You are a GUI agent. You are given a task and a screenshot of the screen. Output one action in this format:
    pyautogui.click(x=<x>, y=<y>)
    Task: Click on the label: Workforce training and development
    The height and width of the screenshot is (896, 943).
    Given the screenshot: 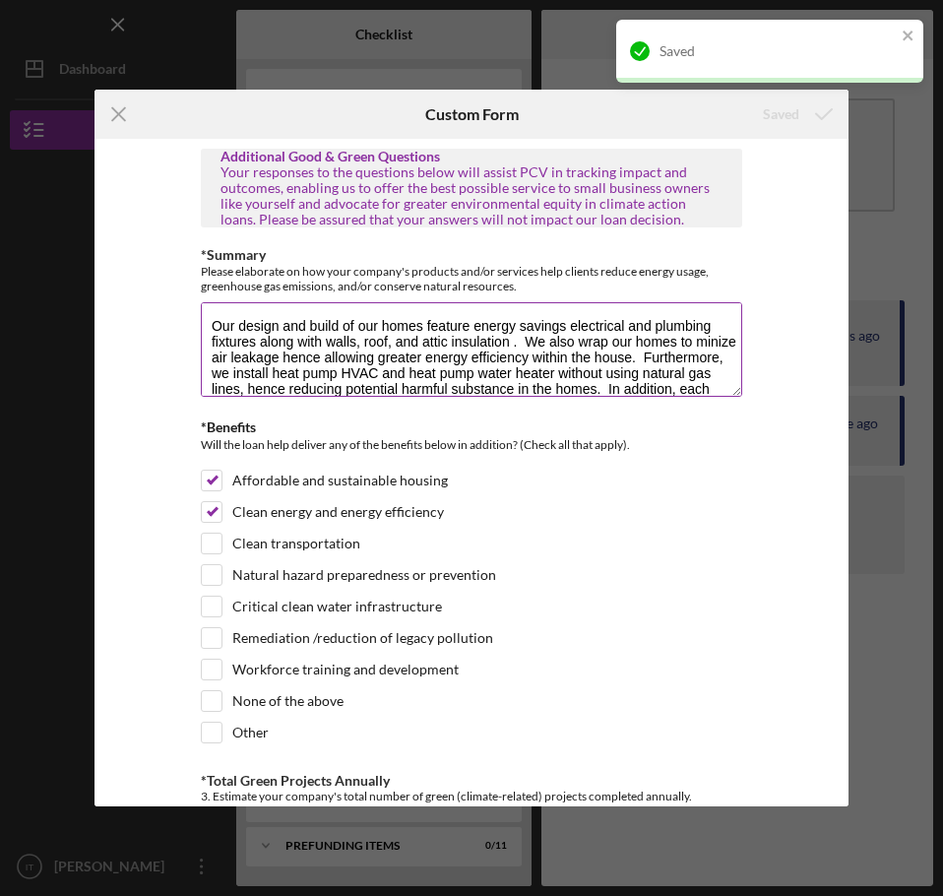 What is the action you would take?
    pyautogui.click(x=346, y=670)
    